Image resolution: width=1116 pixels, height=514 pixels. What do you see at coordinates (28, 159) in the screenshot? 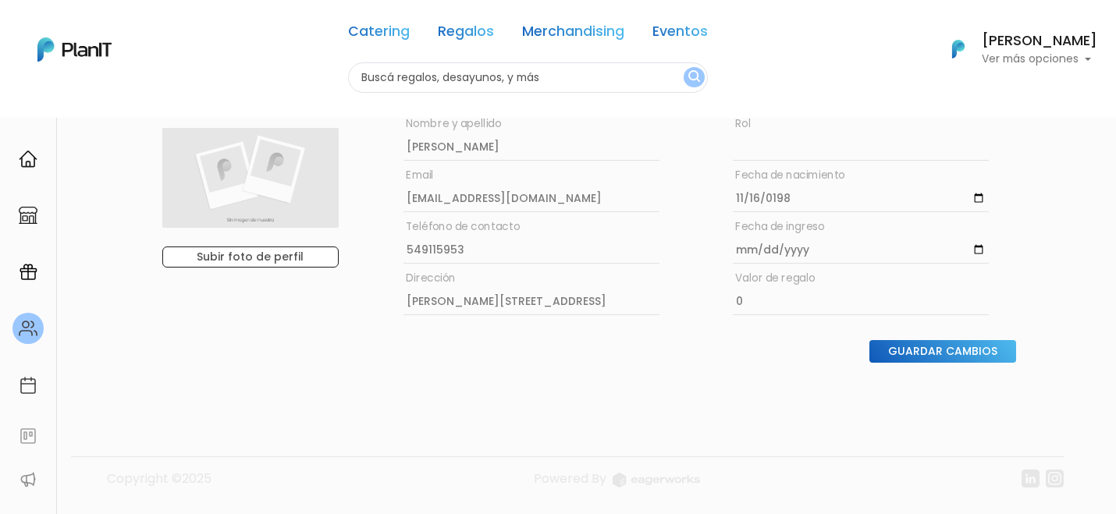
I see `img: home-e721727adea9d79c4d83392d1f703f7f8bce08238fde08b1acbfd93340b81755.svg` at bounding box center [28, 159].